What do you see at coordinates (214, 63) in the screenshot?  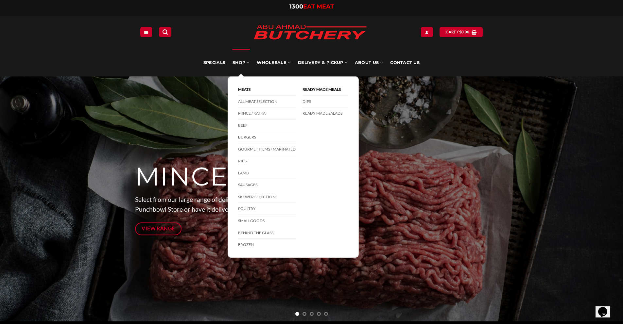 I see `a: Specials` at bounding box center [214, 63].